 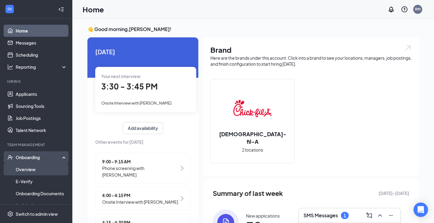 I want to click on button: ChevronUp, so click(x=380, y=216).